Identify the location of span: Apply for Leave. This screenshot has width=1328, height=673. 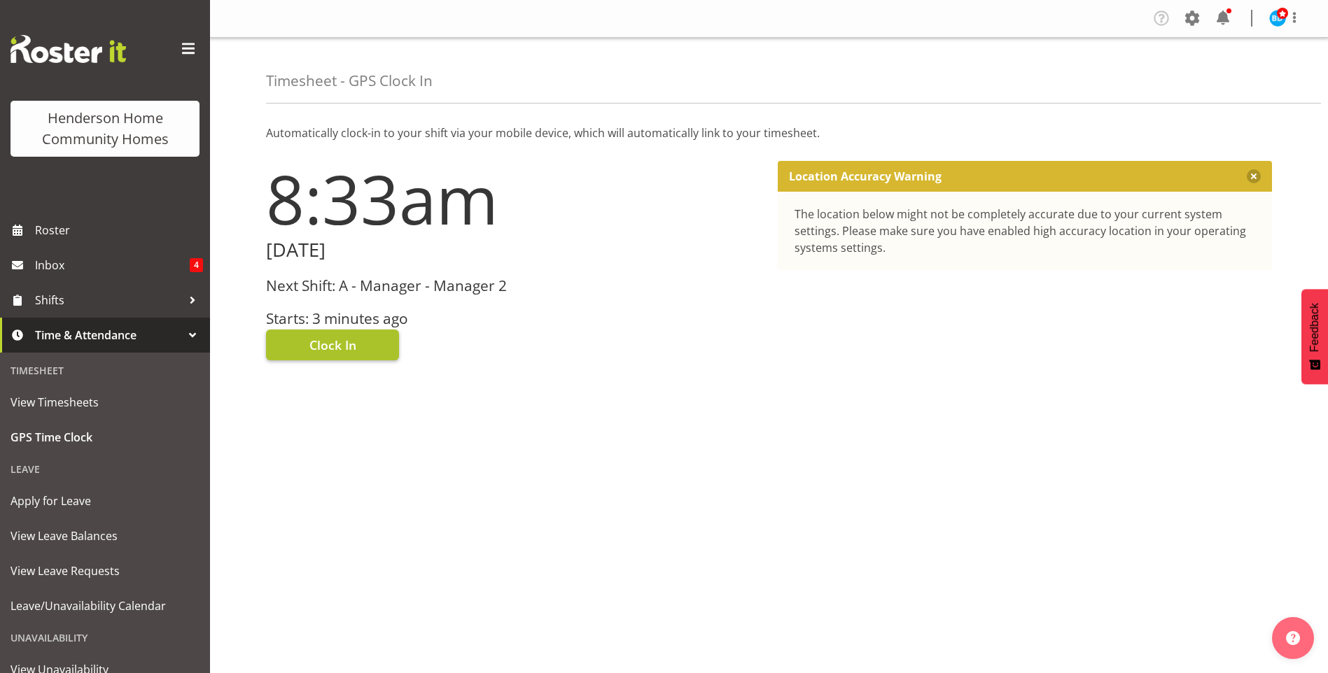
(105, 501).